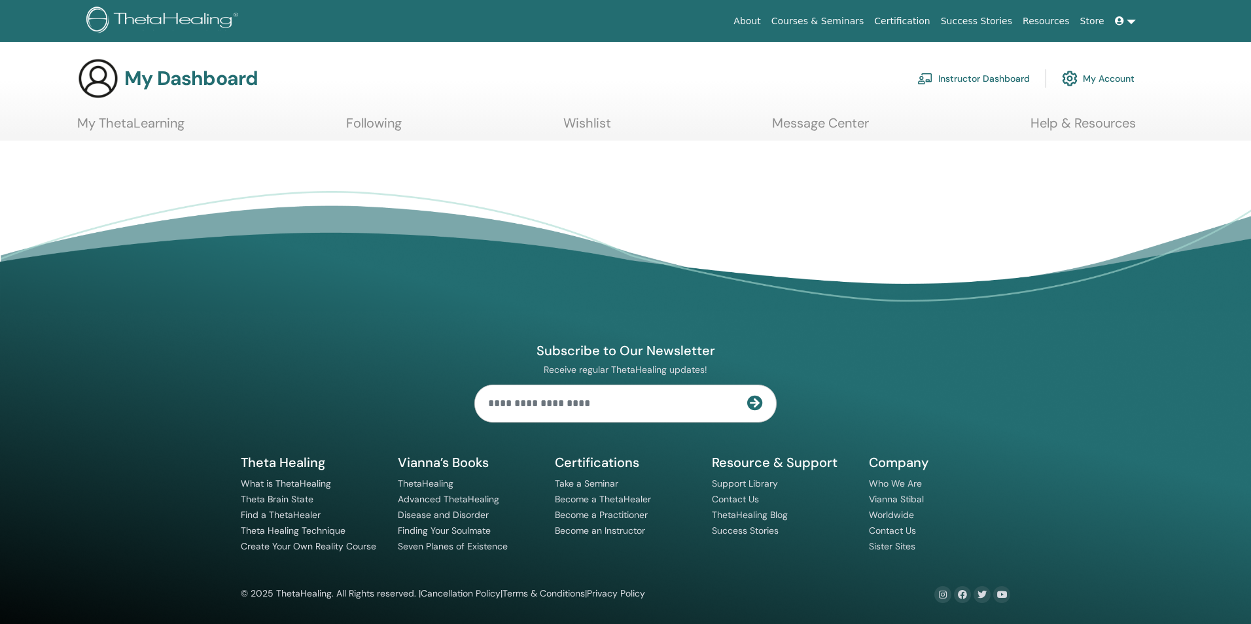 The image size is (1251, 624). Describe the element at coordinates (940, 463) in the screenshot. I see `h5: Company` at that location.